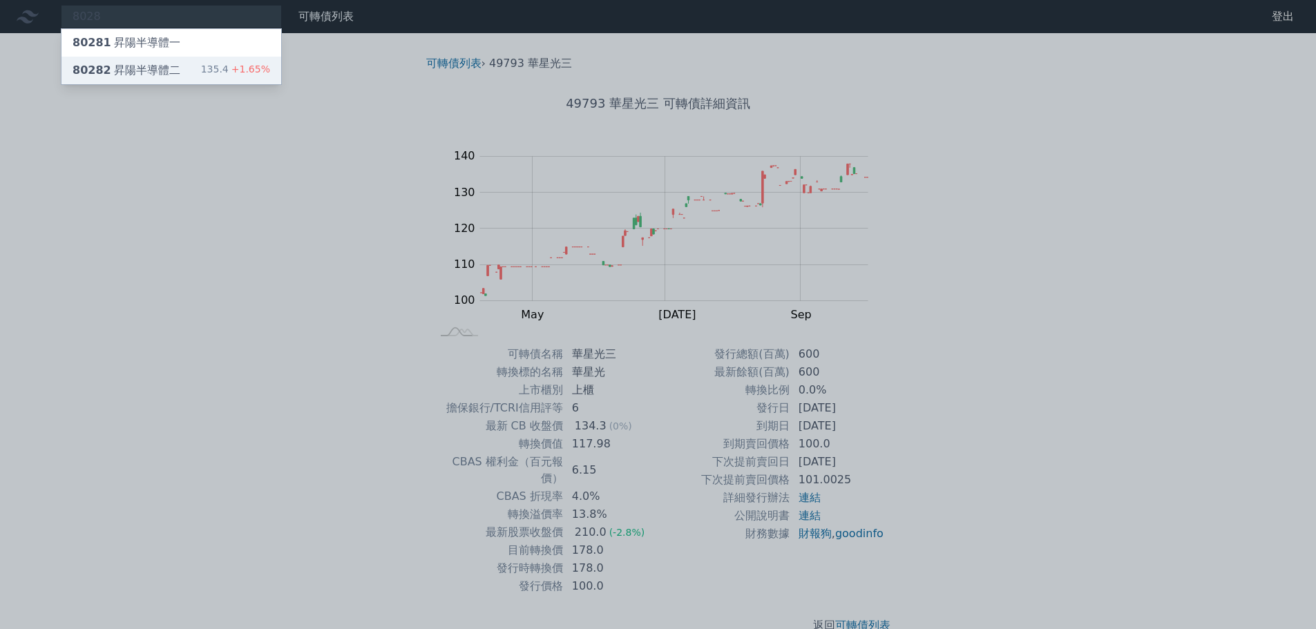 Image resolution: width=1316 pixels, height=629 pixels. I want to click on div: 昇陽半導體二, so click(126, 70).